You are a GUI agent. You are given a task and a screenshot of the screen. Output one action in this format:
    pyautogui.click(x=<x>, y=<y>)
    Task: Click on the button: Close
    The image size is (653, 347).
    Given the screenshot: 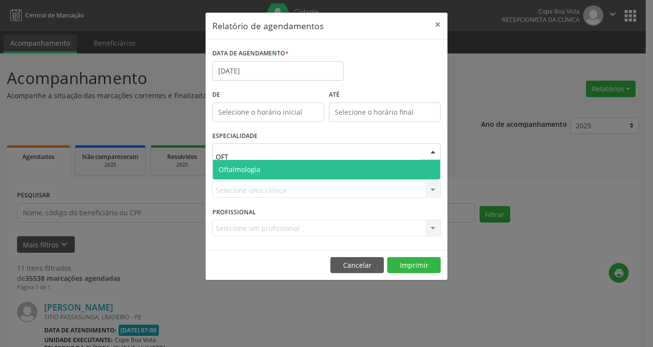 What is the action you would take?
    pyautogui.click(x=437, y=24)
    